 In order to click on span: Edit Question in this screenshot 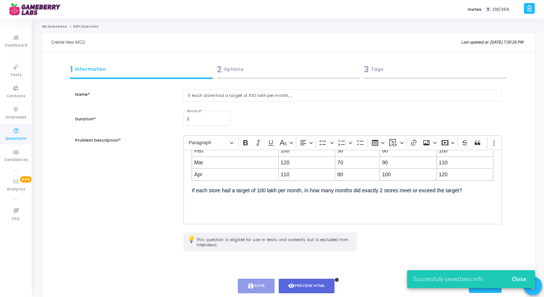, I will do `click(86, 26)`.